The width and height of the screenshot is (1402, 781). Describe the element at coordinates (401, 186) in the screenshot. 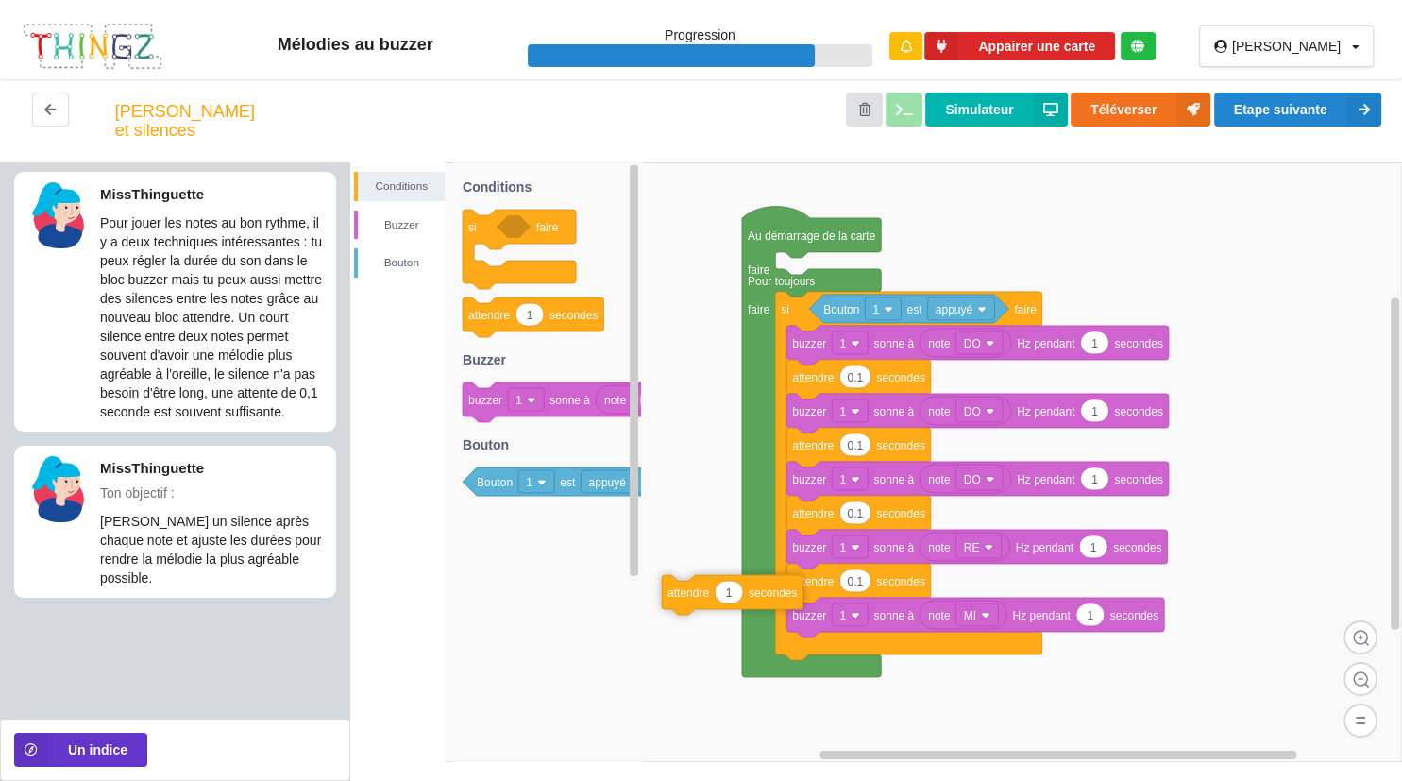

I see `div: Conditions` at that location.